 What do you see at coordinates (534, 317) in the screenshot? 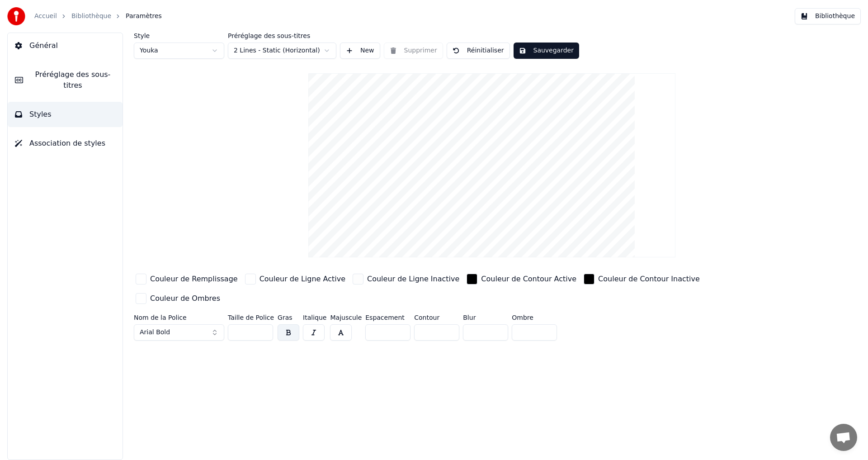
I see `label: Ombre` at bounding box center [534, 317].